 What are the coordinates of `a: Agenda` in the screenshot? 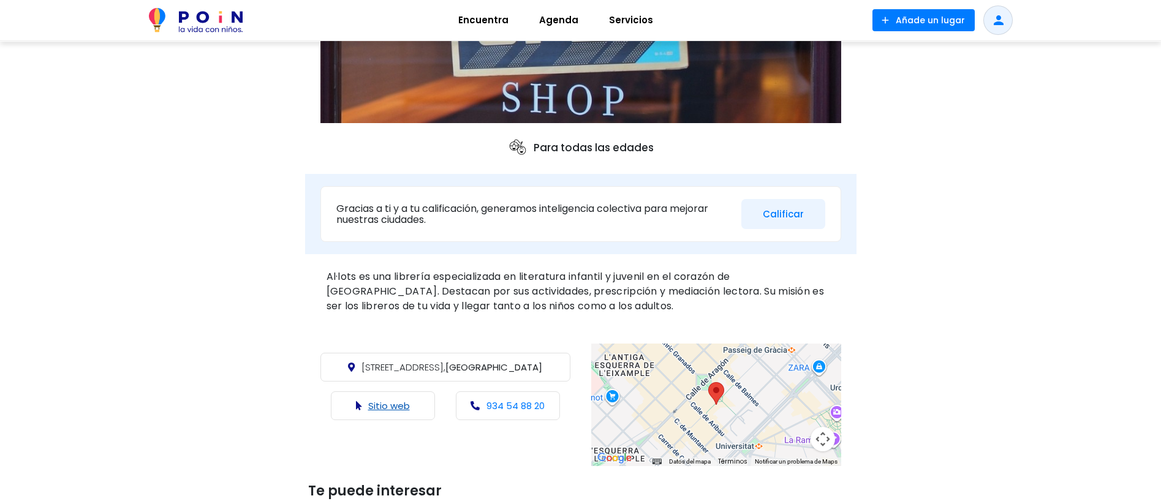 It's located at (559, 20).